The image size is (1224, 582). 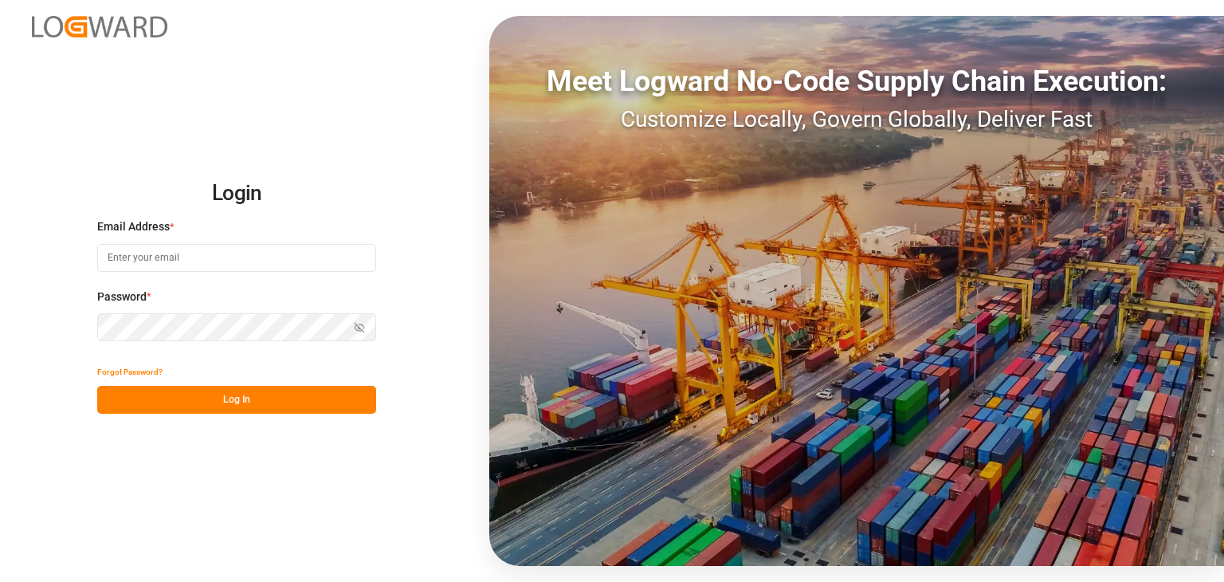 What do you see at coordinates (130, 371) in the screenshot?
I see `button: Forgot Password?` at bounding box center [130, 371].